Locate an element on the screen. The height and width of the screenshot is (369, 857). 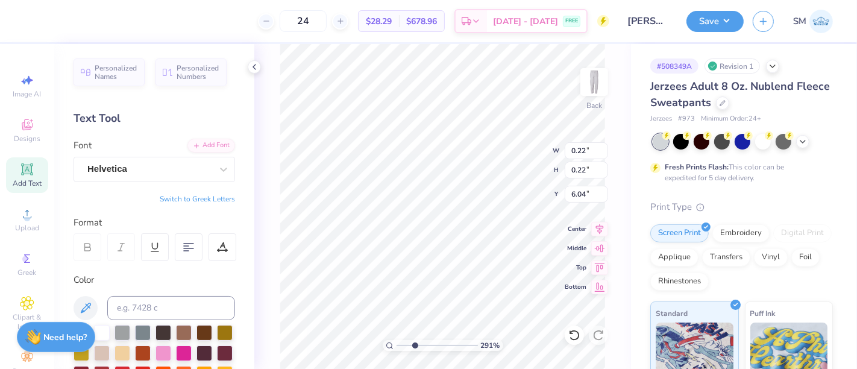
span: Jerzees is located at coordinates (661, 119).